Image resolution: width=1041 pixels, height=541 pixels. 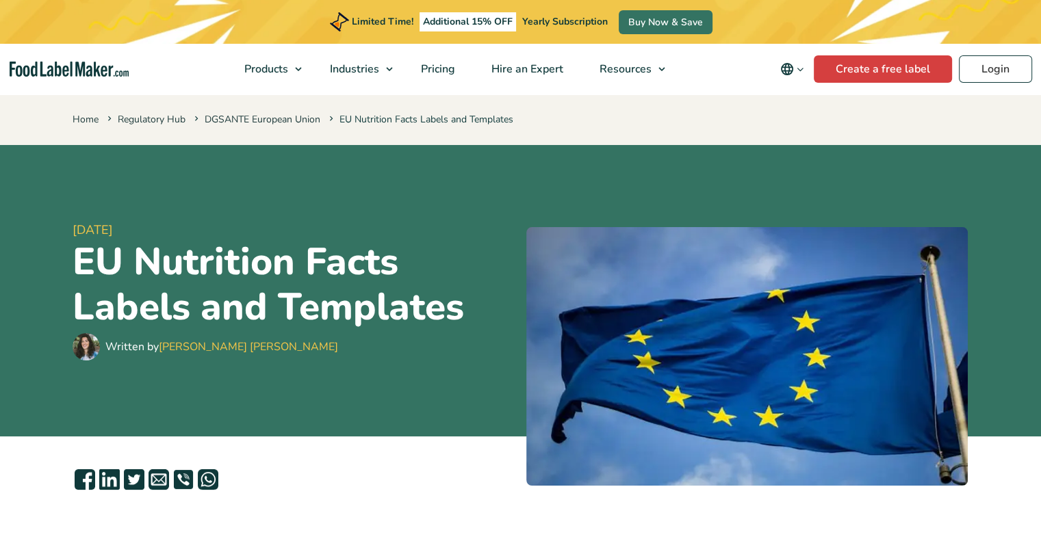 What do you see at coordinates (419, 119) in the screenshot?
I see `span: EU Nutrition Facts Labels and Templates` at bounding box center [419, 119].